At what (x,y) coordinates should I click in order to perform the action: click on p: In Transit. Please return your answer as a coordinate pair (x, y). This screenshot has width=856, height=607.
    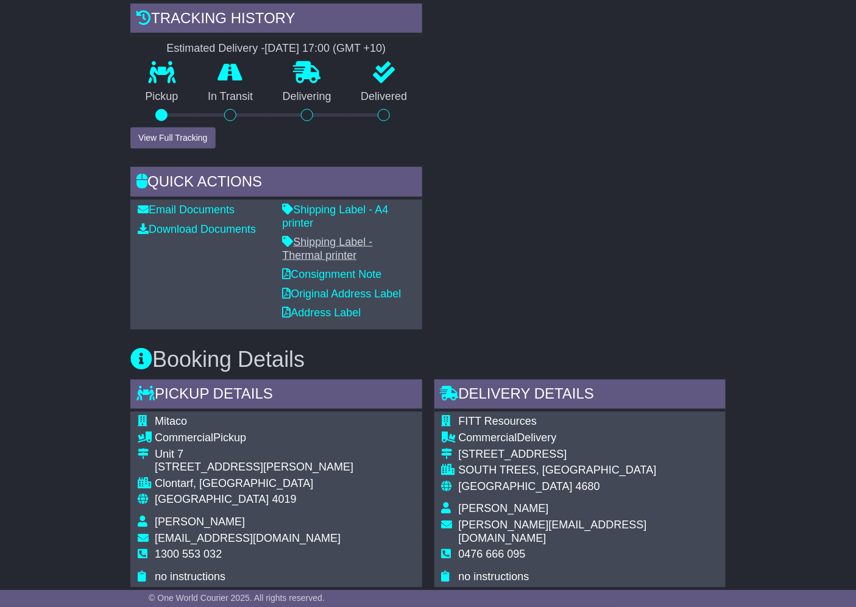
    Looking at the image, I should click on (230, 97).